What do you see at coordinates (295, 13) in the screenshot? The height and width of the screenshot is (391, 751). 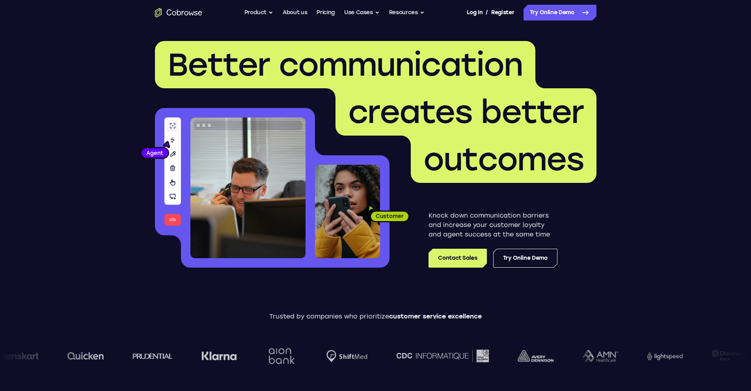 I see `a: About us` at bounding box center [295, 13].